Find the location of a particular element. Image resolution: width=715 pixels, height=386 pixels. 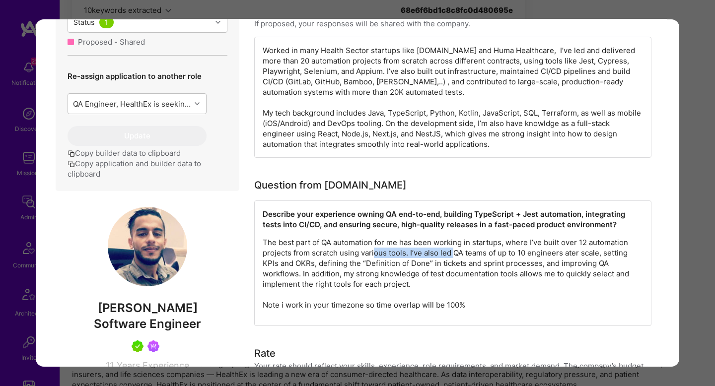

div: QA Engineer, HealthEx is seeking a Senior QA Engineer/QA Lead to build and scale TypeScript-based... is located at coordinates (132, 104).